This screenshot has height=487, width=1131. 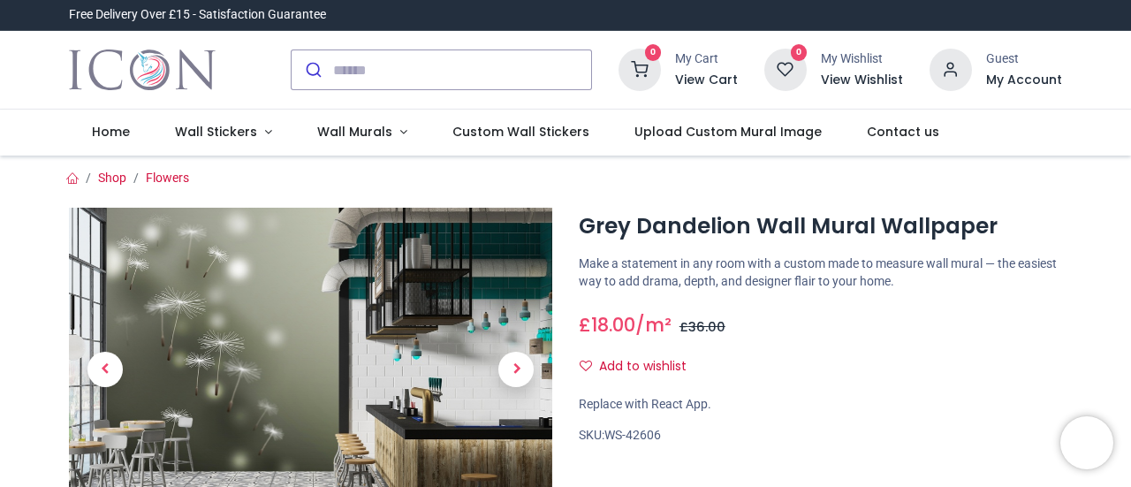 I want to click on span: Previous, so click(x=105, y=369).